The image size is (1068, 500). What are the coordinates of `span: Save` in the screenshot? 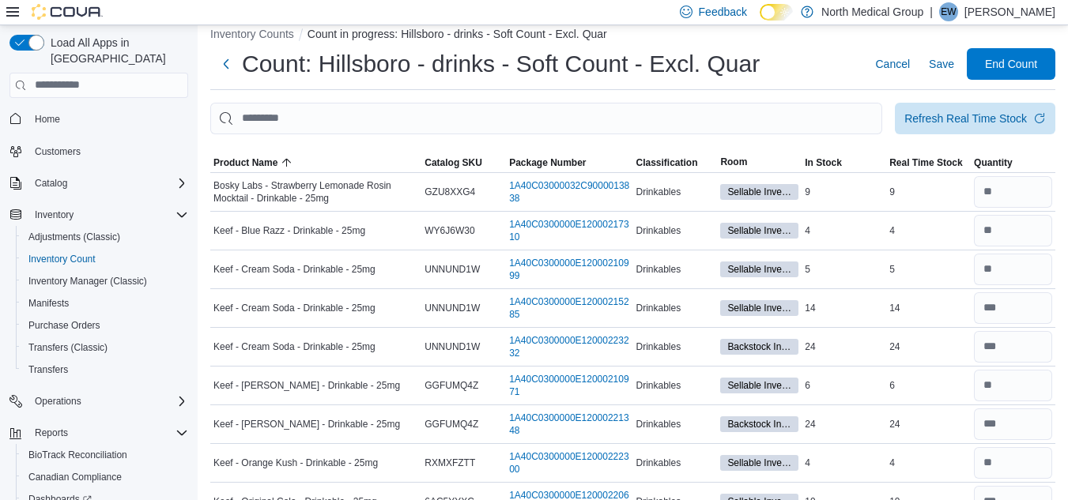 It's located at (941, 64).